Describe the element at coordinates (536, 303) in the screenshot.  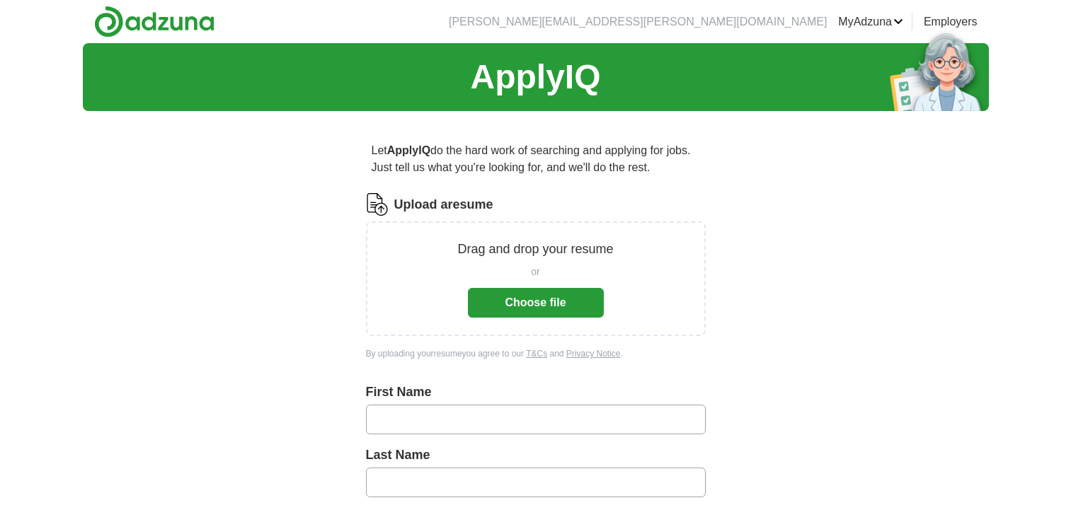
I see `button: Choose file` at that location.